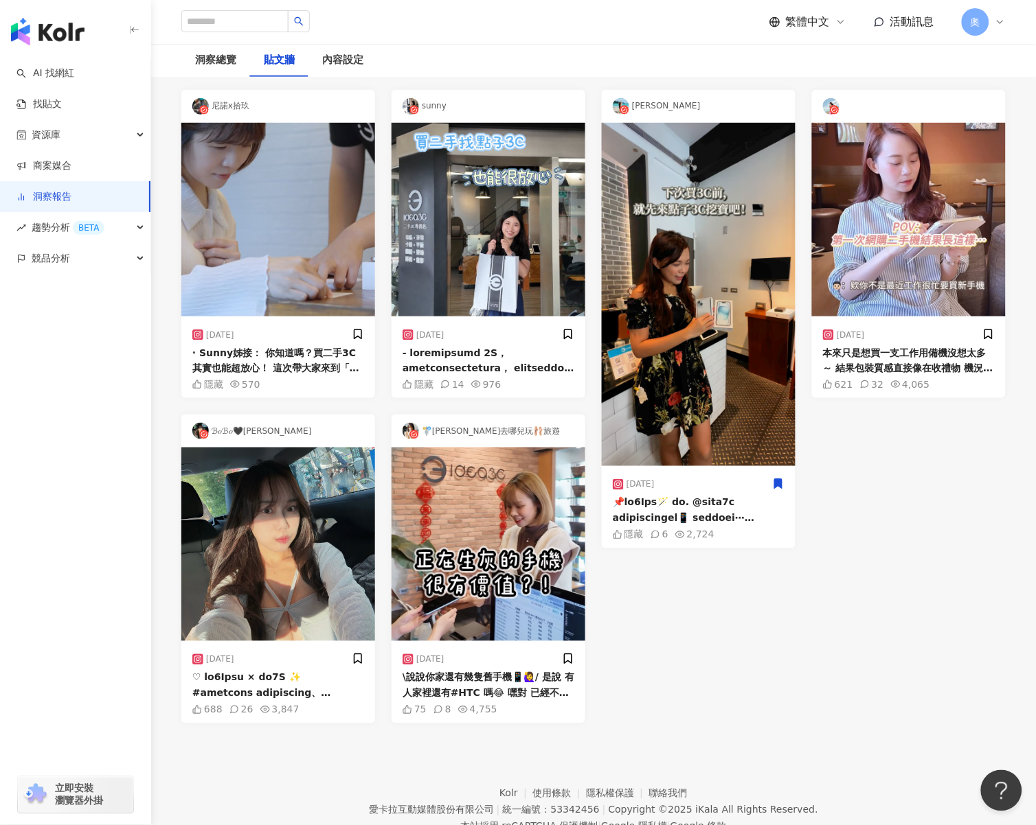 This screenshot has height=825, width=1036. I want to click on a: 聯絡我們, so click(668, 794).